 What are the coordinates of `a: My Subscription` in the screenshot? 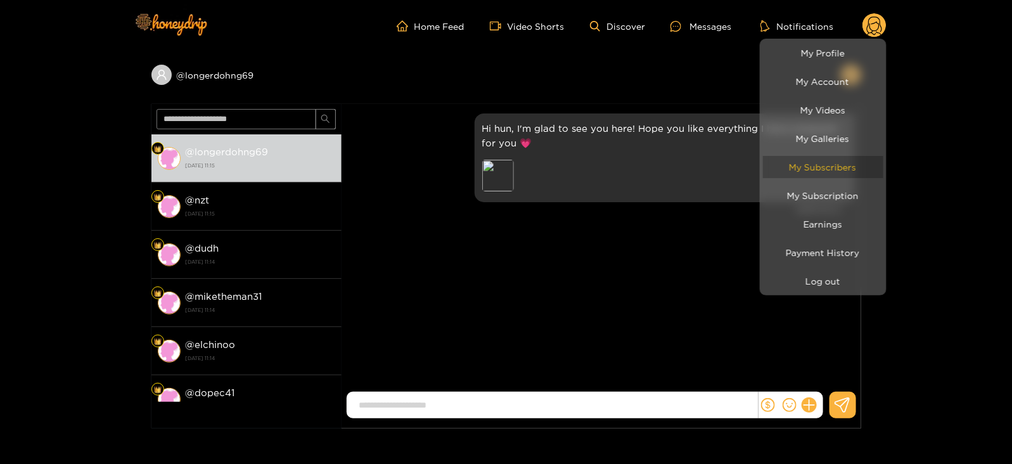 It's located at (823, 195).